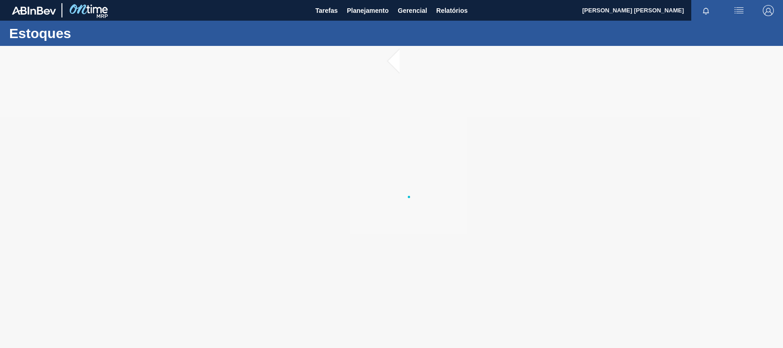  I want to click on span: Tarefas, so click(326, 11).